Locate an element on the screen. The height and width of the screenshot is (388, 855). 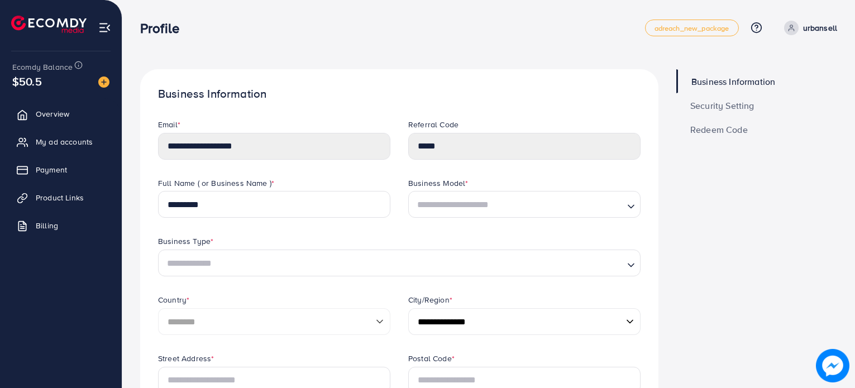
p: urbansell is located at coordinates (819, 28).